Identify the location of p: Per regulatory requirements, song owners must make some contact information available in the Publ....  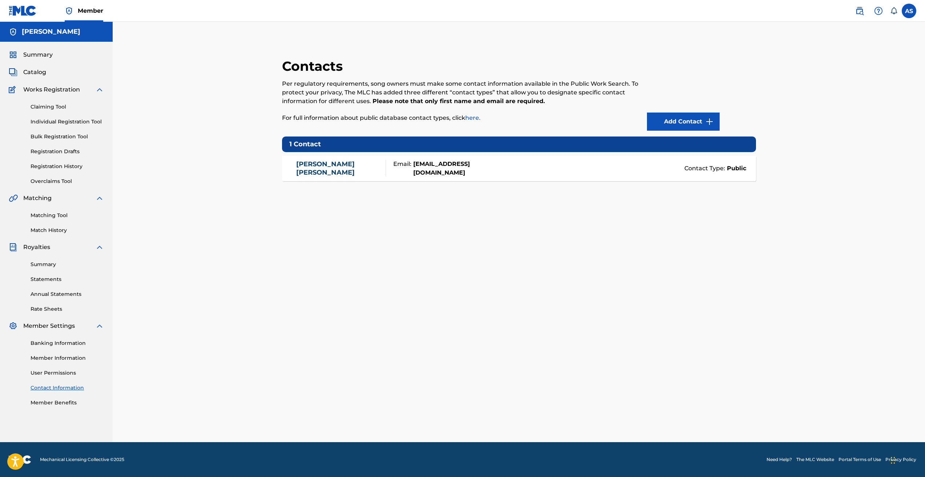
(464, 93).